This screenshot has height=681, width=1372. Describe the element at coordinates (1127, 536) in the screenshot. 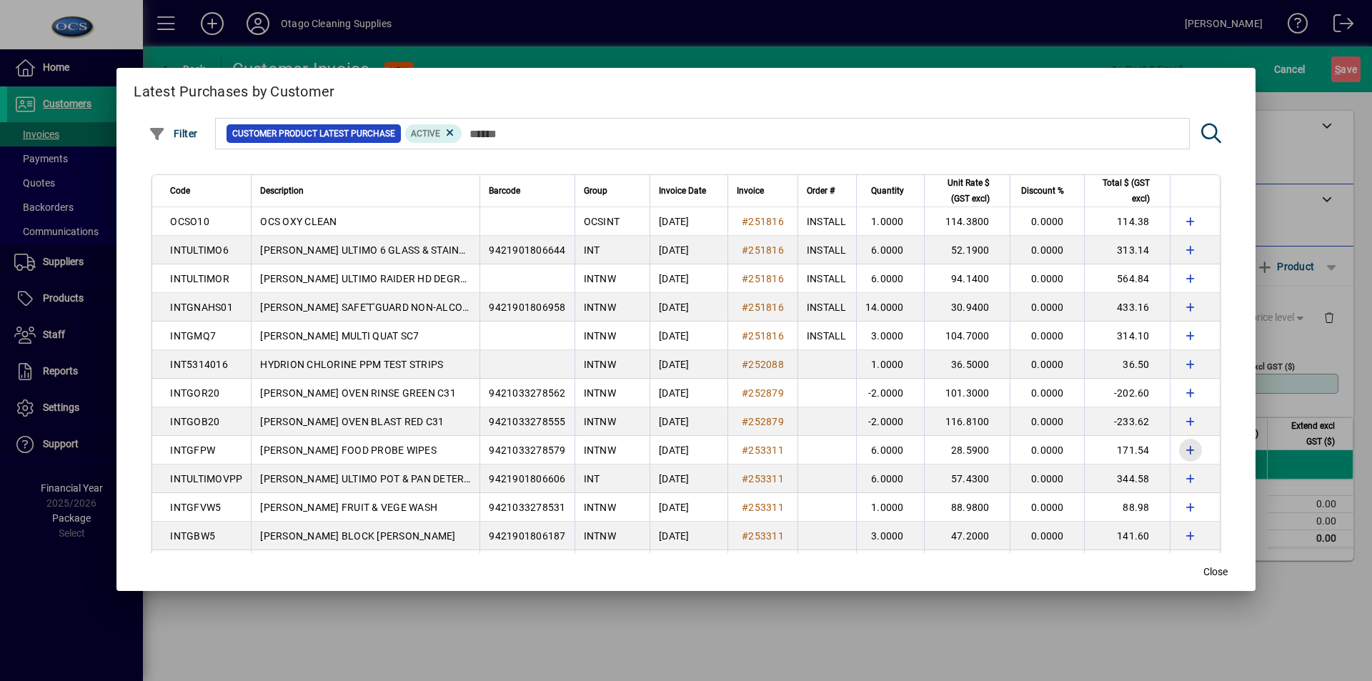

I see `td: 141.60` at that location.